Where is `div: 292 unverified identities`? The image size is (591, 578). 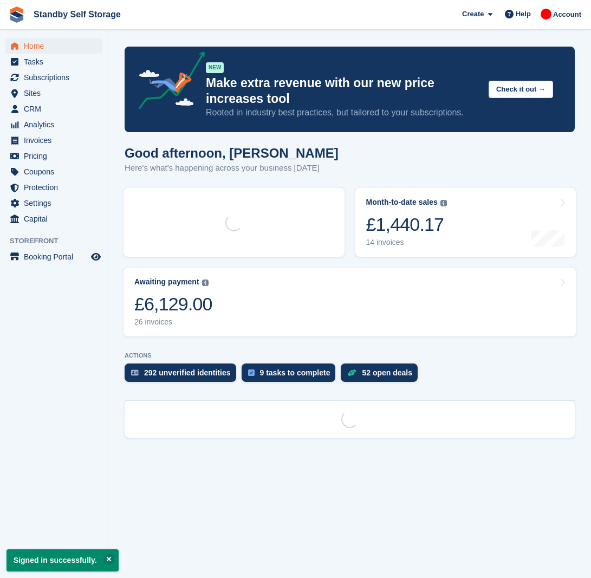 div: 292 unverified identities is located at coordinates (187, 373).